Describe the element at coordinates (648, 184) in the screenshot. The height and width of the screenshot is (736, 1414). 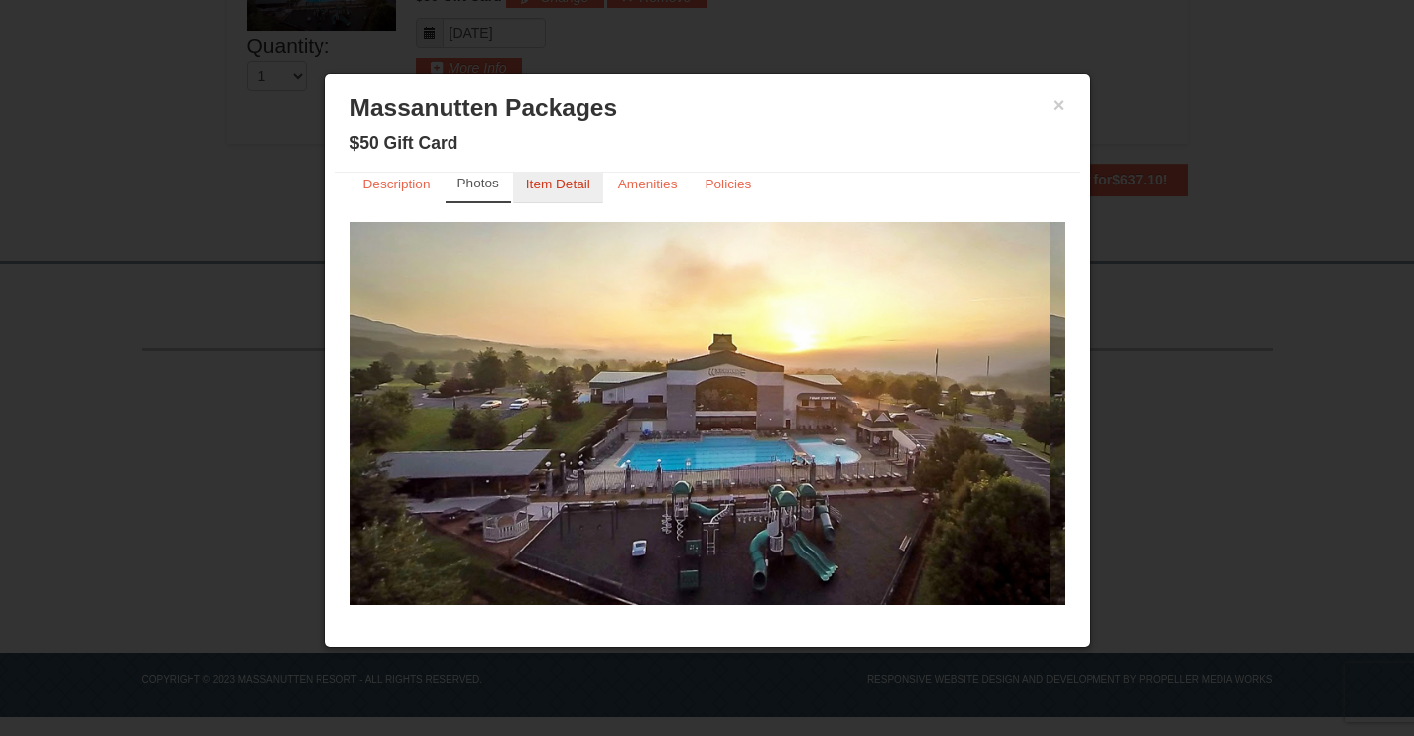
I see `small: Amenities` at that location.